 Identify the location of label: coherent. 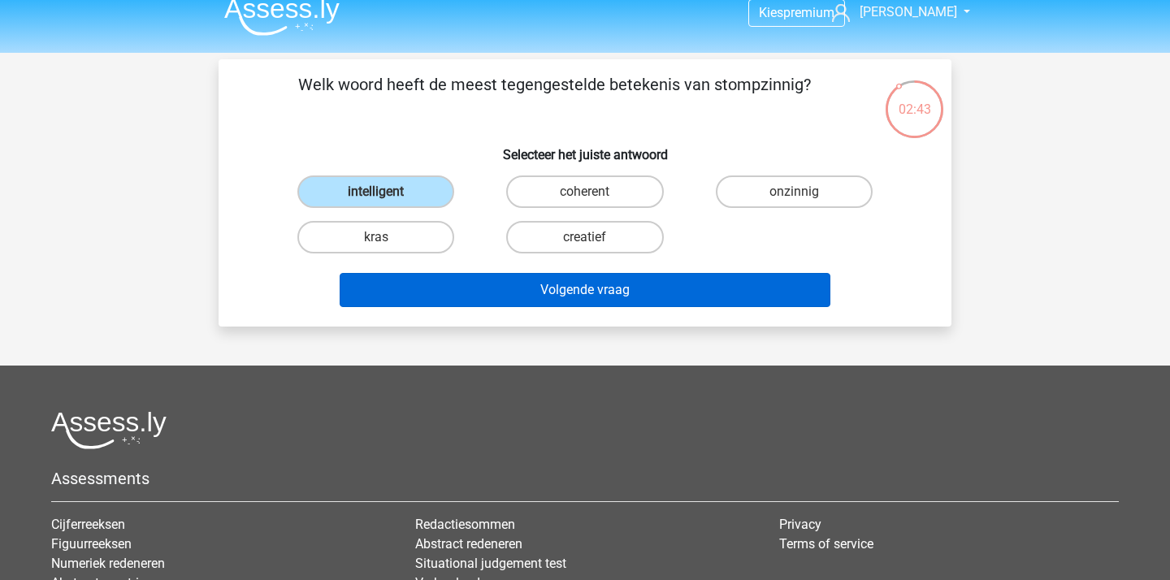
(584, 192).